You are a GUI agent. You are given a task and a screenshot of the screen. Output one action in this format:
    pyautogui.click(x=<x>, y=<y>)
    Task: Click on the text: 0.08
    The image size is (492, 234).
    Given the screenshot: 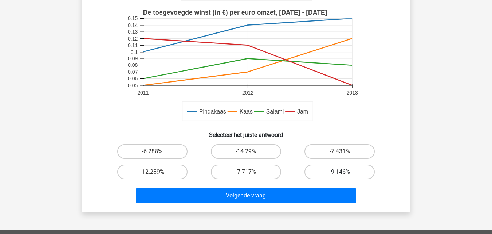 What is the action you would take?
    pyautogui.click(x=133, y=65)
    